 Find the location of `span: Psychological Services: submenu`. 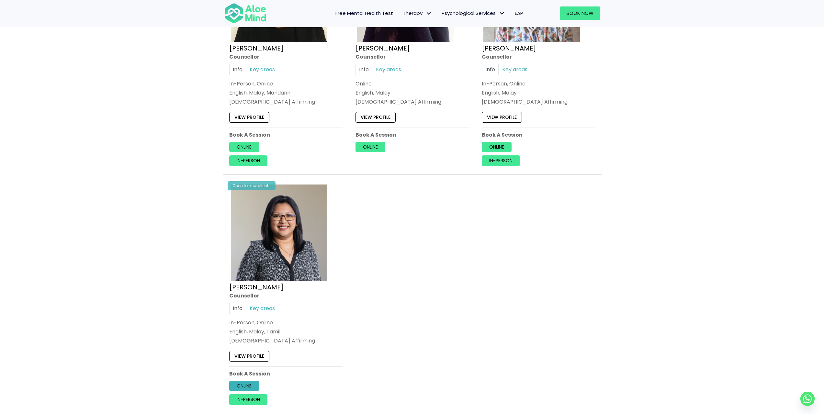

span: Psychological Services: submenu is located at coordinates (502, 13).